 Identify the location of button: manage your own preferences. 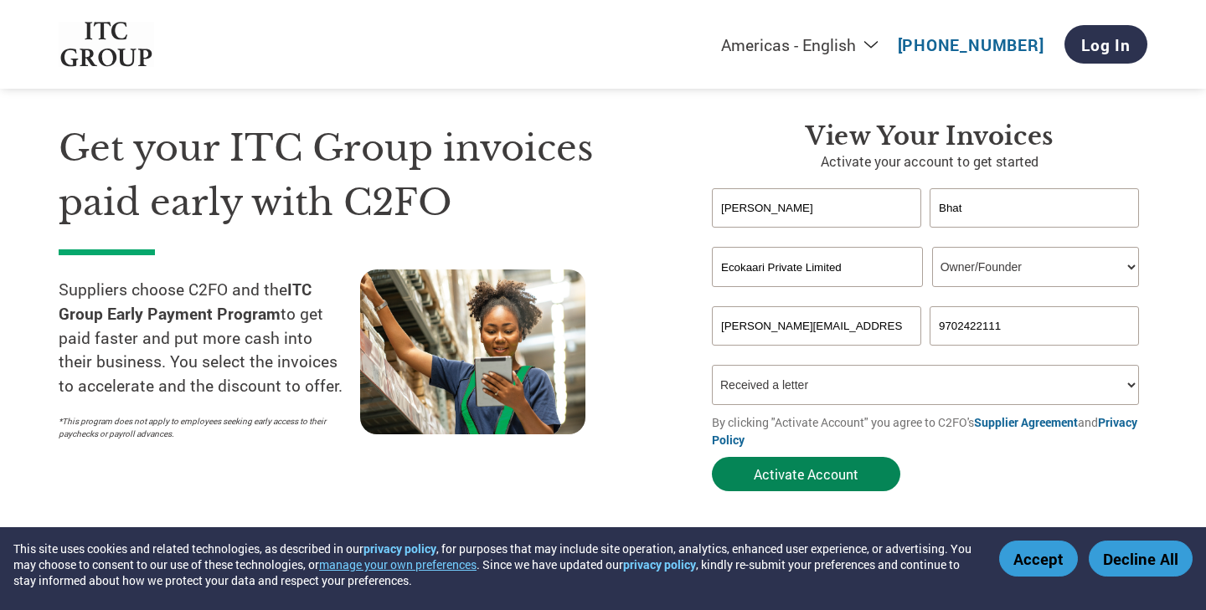
(398, 564).